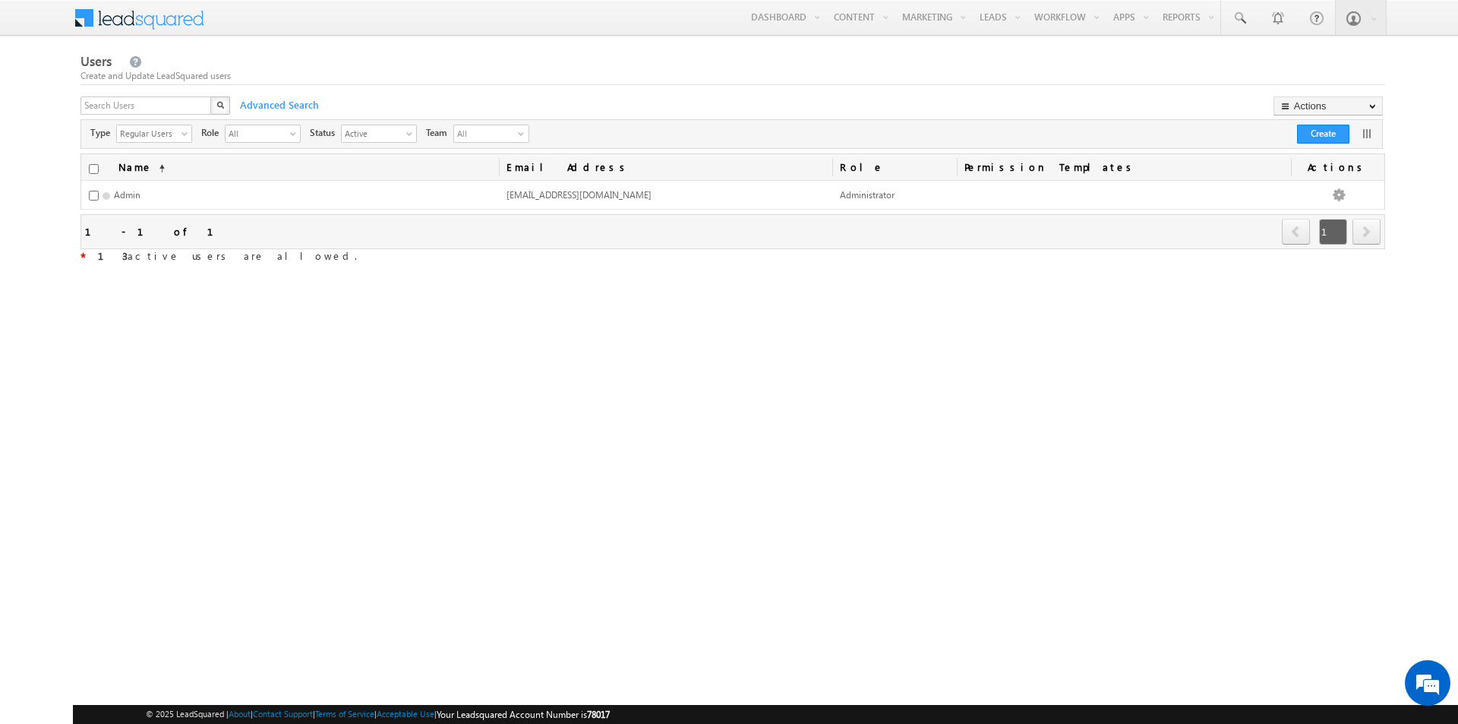  I want to click on div: Create and Update LeadSquared users, so click(733, 76).